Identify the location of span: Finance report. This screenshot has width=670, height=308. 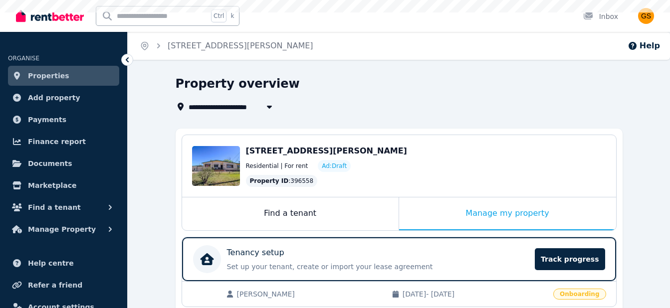
(57, 142).